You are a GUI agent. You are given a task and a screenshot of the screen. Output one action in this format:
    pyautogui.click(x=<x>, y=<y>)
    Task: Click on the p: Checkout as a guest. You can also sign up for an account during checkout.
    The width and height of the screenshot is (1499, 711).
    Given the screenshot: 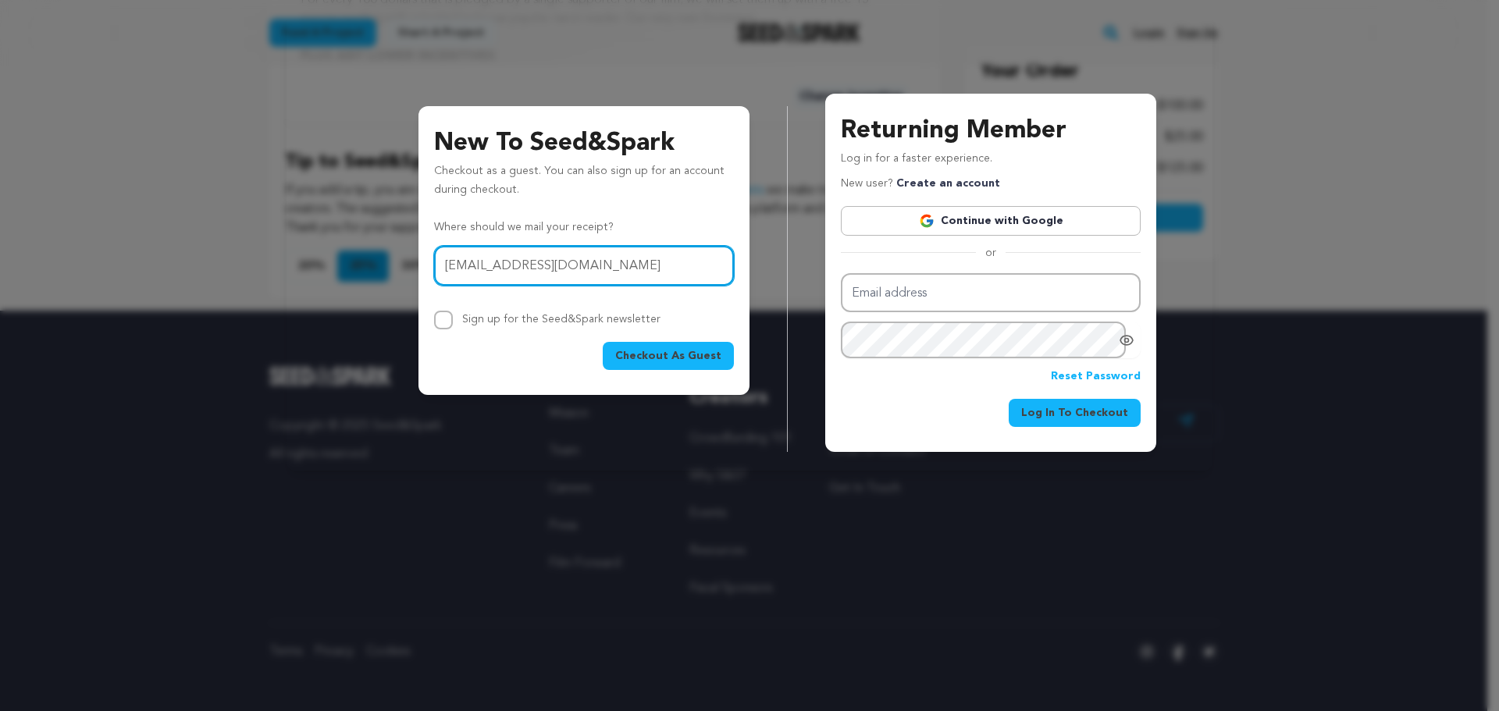 What is the action you would take?
    pyautogui.click(x=584, y=184)
    